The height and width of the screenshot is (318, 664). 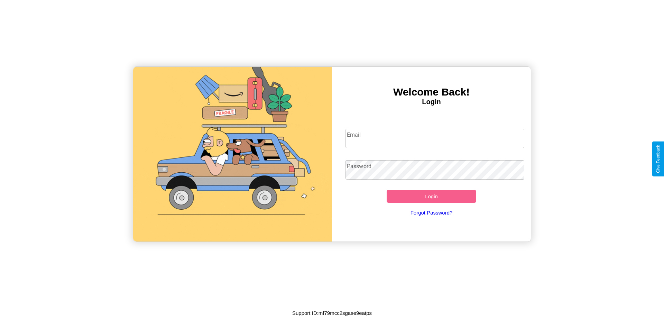 What do you see at coordinates (432, 102) in the screenshot?
I see `h4: Login` at bounding box center [432, 102].